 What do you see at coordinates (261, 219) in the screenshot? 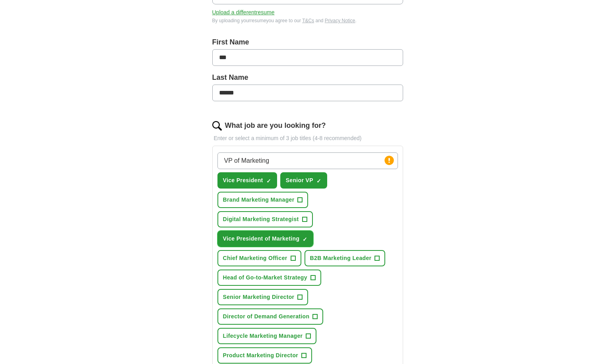
I see `span: Digital Marketing Strategist` at bounding box center [261, 219].